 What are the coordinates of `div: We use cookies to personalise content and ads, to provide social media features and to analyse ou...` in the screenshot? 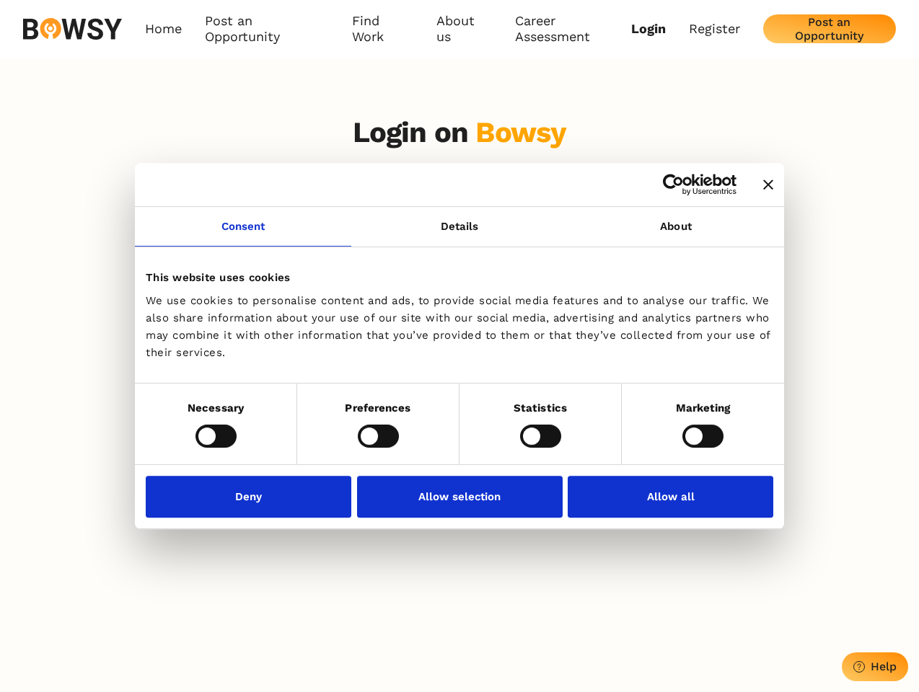 It's located at (459, 327).